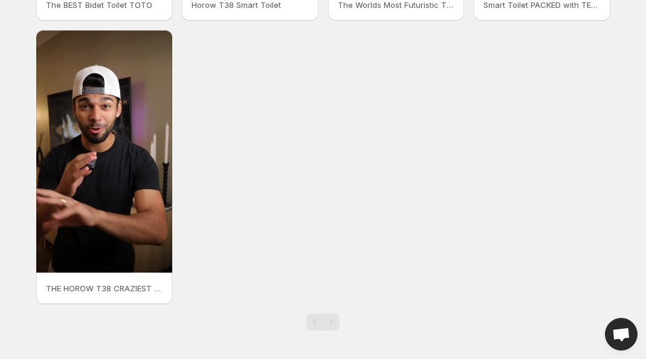  I want to click on nav: Pagination, so click(323, 322).